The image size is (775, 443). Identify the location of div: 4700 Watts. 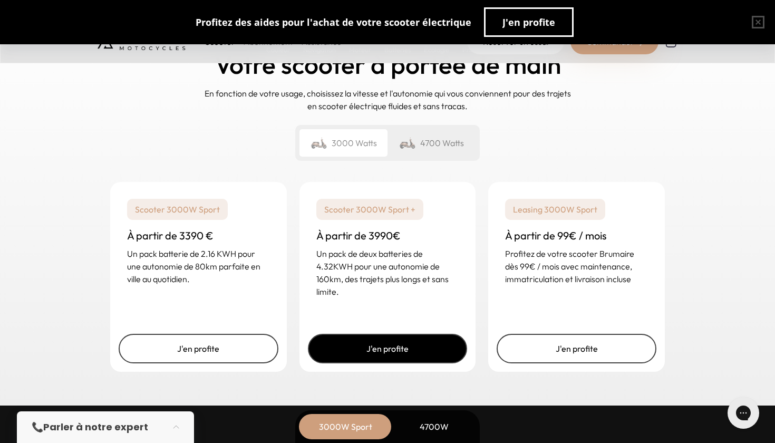
(431, 143).